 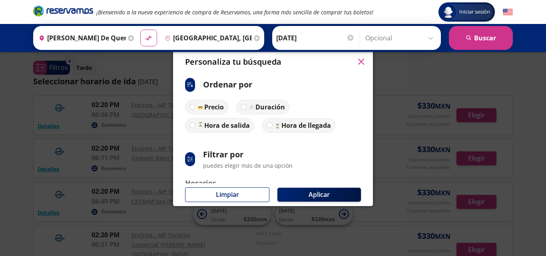 I want to click on button: Limpiar, so click(x=227, y=195).